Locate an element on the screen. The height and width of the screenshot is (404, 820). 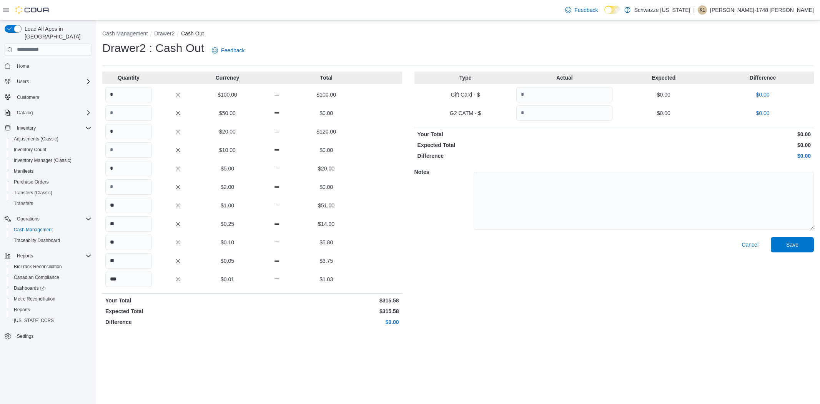
p: $5.00 is located at coordinates (227, 168).